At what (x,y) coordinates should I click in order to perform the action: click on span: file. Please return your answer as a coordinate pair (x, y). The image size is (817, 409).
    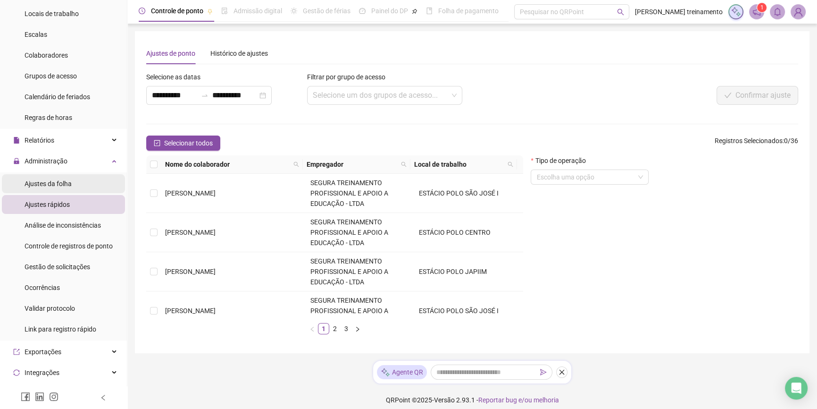
    Looking at the image, I should click on (17, 140).